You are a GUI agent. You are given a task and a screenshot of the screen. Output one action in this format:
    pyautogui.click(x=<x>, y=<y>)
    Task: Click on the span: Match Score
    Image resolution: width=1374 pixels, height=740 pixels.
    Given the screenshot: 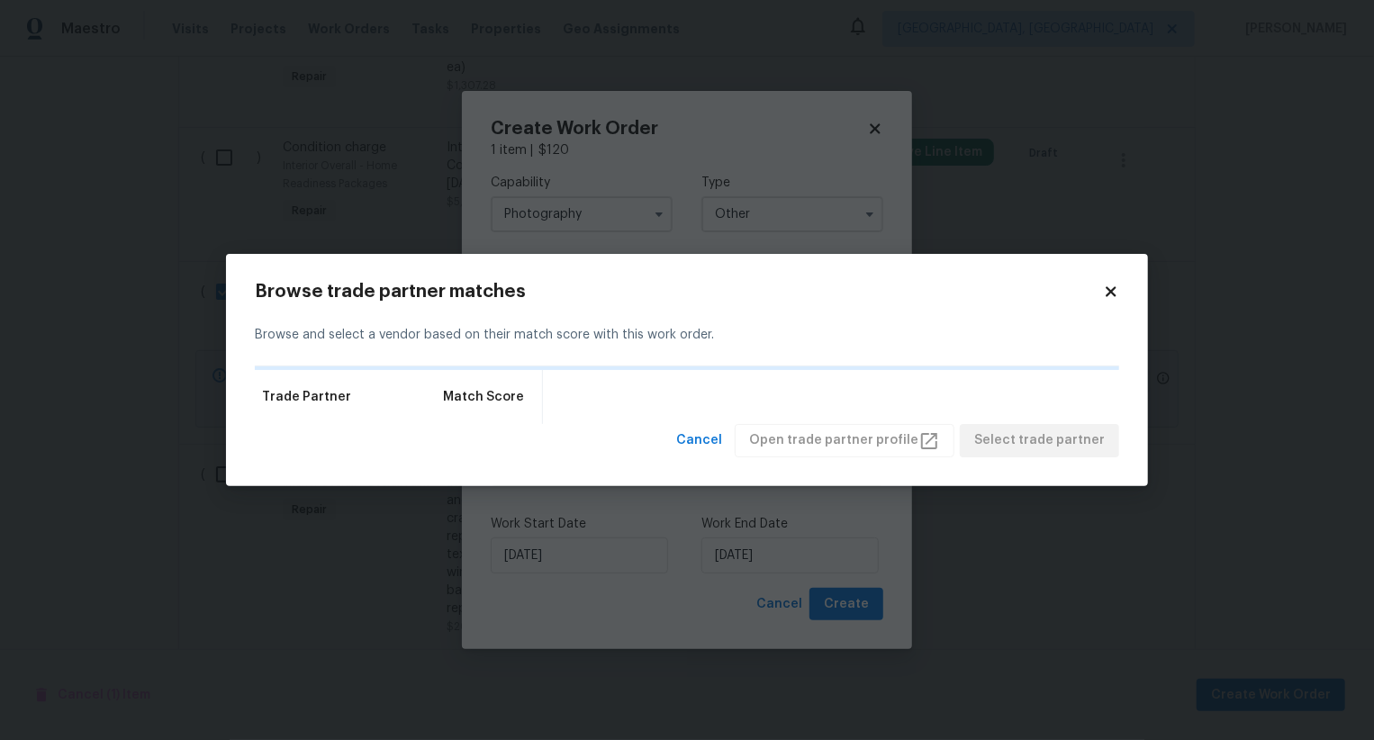 What is the action you would take?
    pyautogui.click(x=483, y=397)
    